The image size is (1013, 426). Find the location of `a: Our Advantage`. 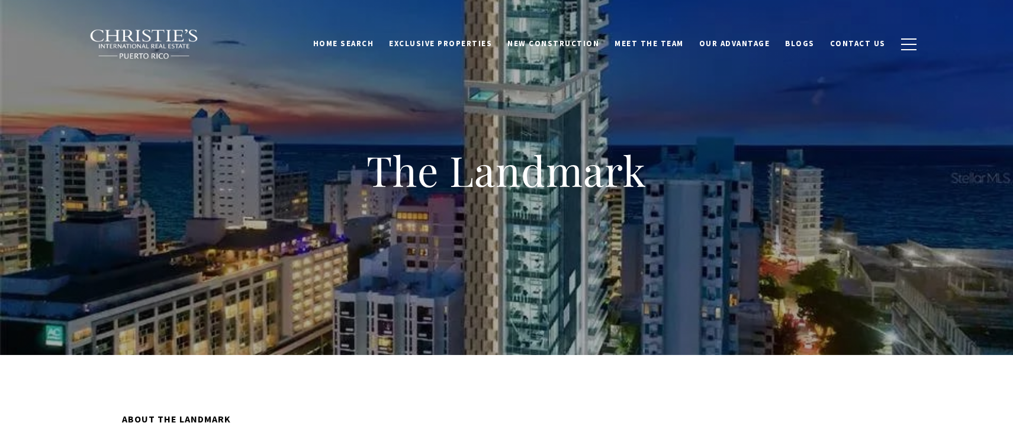

a: Our Advantage is located at coordinates (735, 44).